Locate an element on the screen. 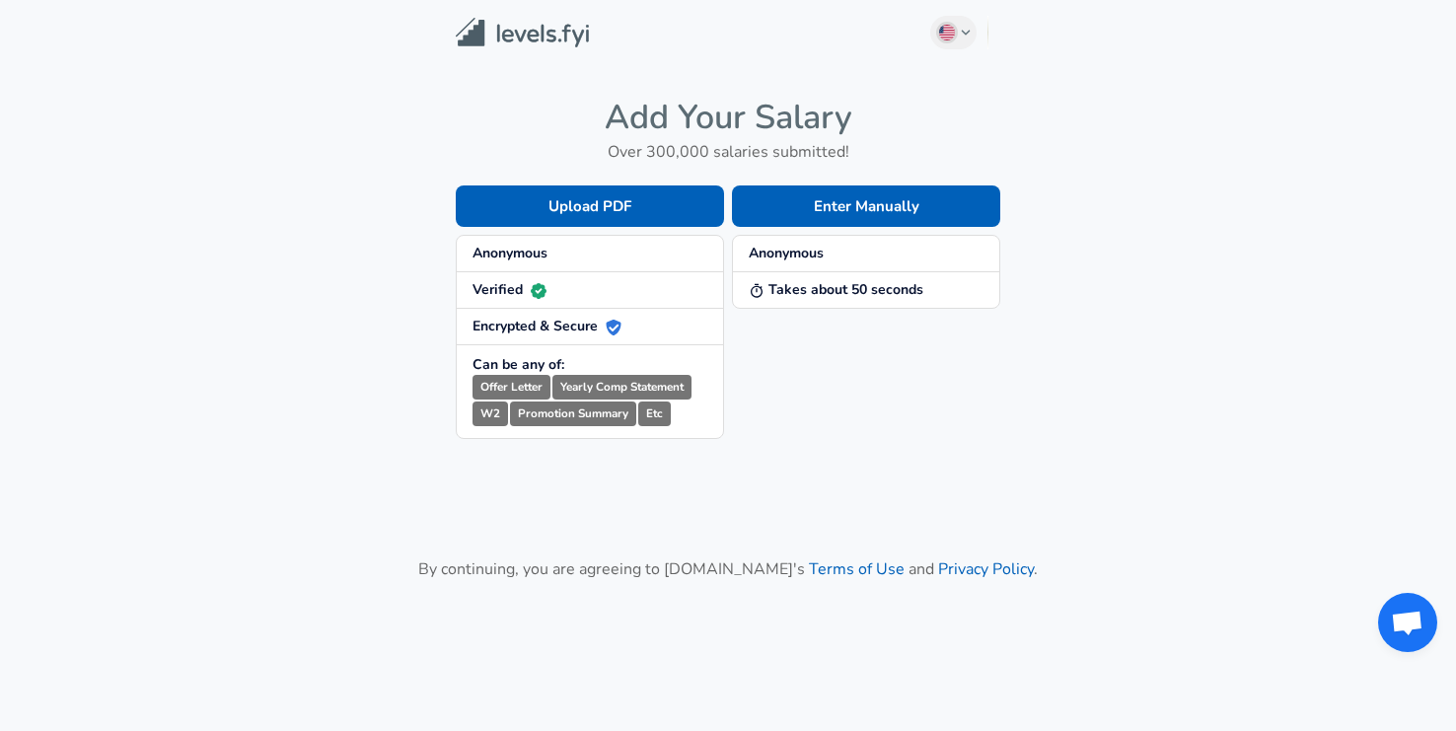 This screenshot has height=731, width=1456. button: Enter Manually is located at coordinates (866, 206).